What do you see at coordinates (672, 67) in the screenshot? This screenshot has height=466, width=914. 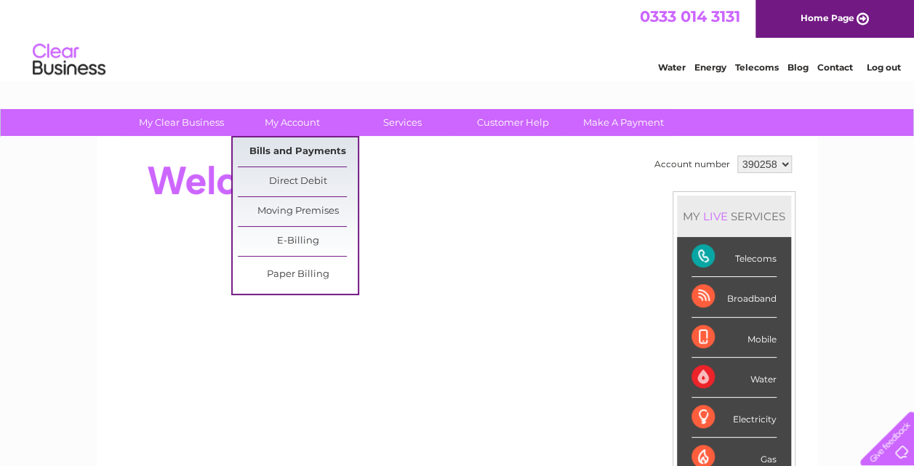 I see `a: Water` at bounding box center [672, 67].